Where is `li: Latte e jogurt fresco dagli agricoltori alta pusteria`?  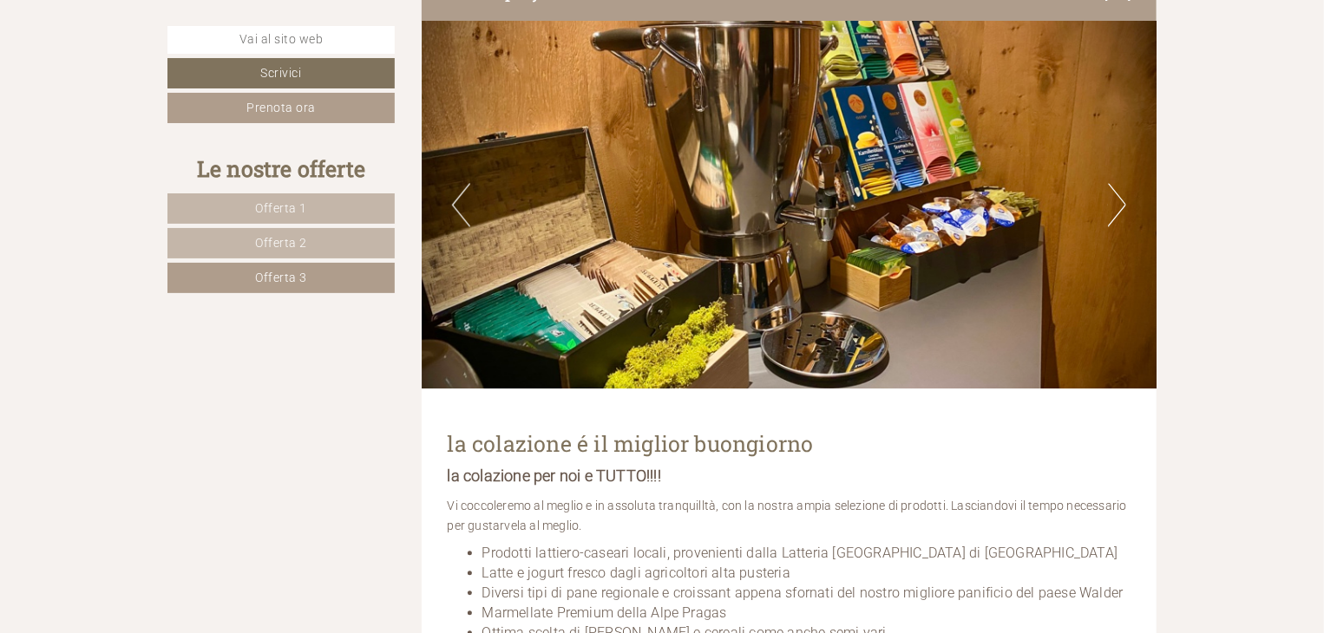
li: Latte e jogurt fresco dagli agricoltori alta pusteria is located at coordinates (807, 573).